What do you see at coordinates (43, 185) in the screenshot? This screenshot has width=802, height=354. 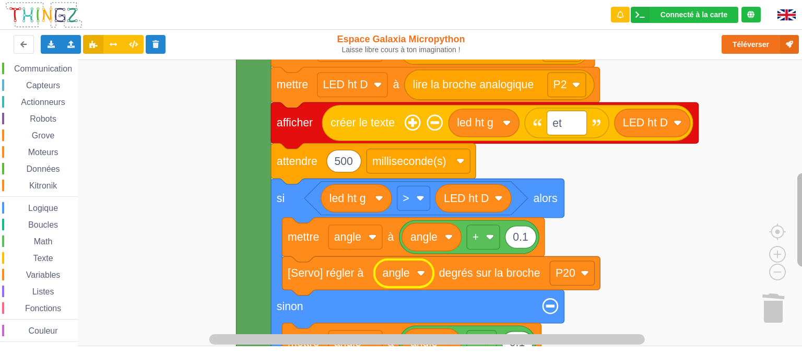 I see `span: Kitronik` at bounding box center [43, 185].